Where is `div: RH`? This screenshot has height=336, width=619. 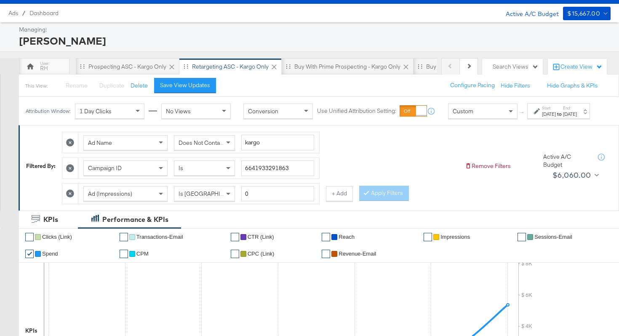 div: RH is located at coordinates (44, 68).